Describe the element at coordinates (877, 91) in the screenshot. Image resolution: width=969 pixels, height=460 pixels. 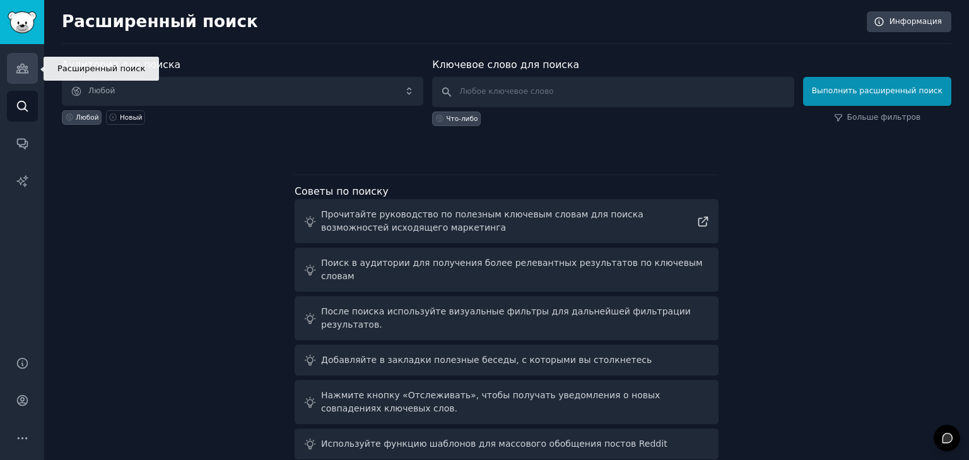
I see `font: Выполнить расширенный поиск` at that location.